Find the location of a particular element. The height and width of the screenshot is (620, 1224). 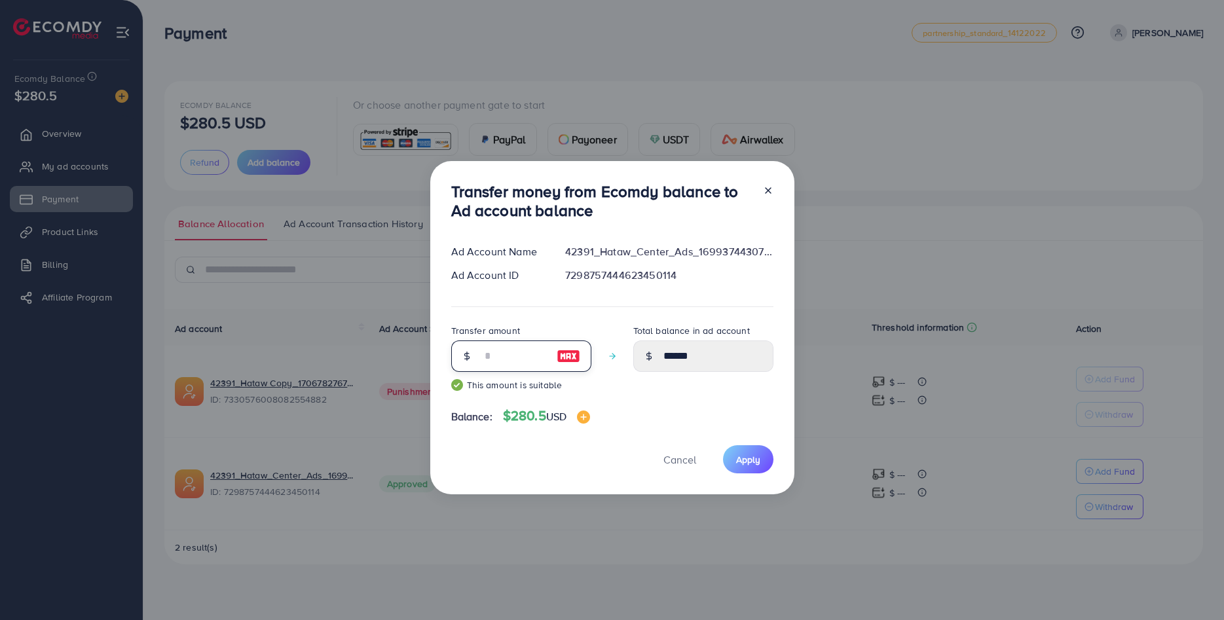

label: Total balance in ad account is located at coordinates (692, 331).